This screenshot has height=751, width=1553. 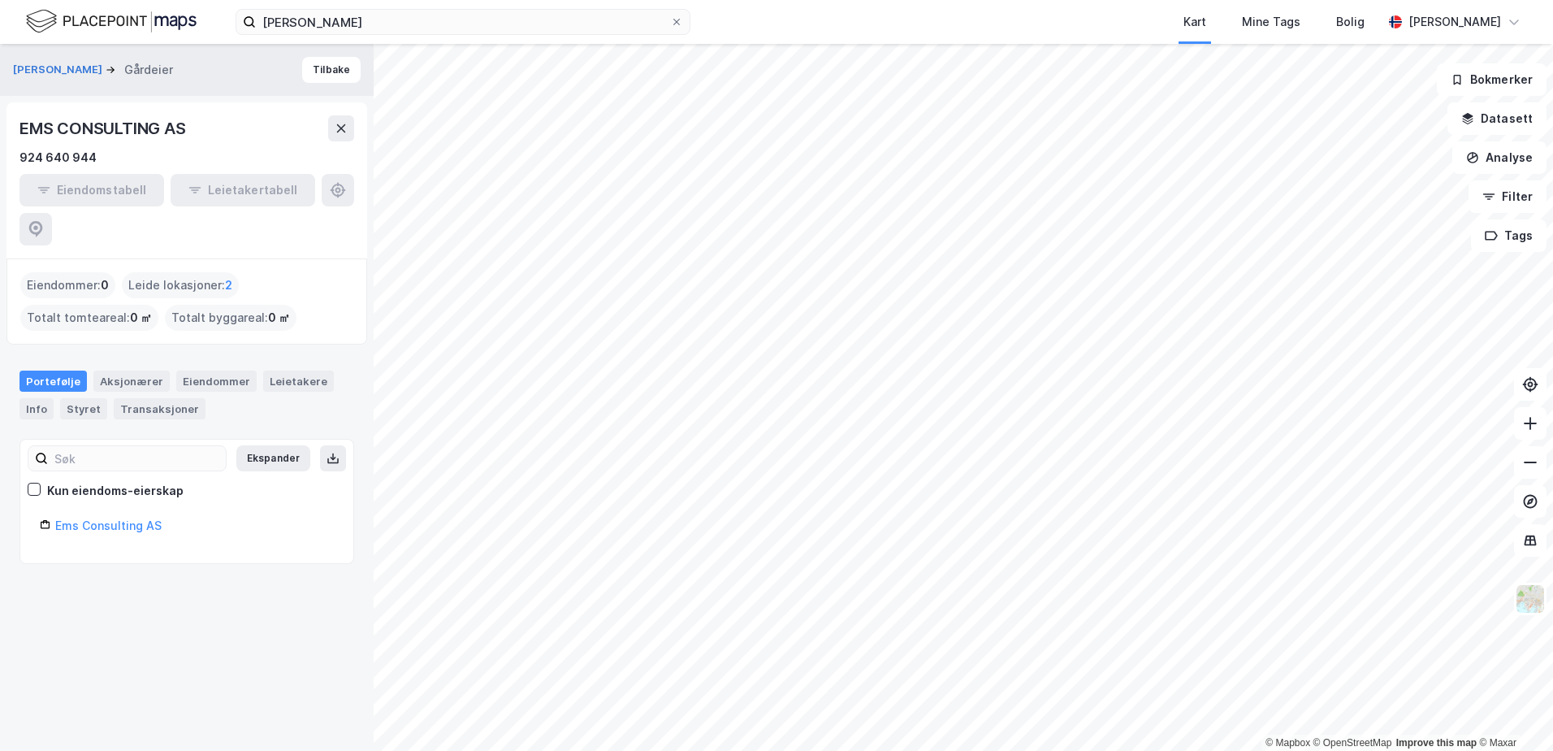 I want to click on a: Mapbox, so click(x=1288, y=742).